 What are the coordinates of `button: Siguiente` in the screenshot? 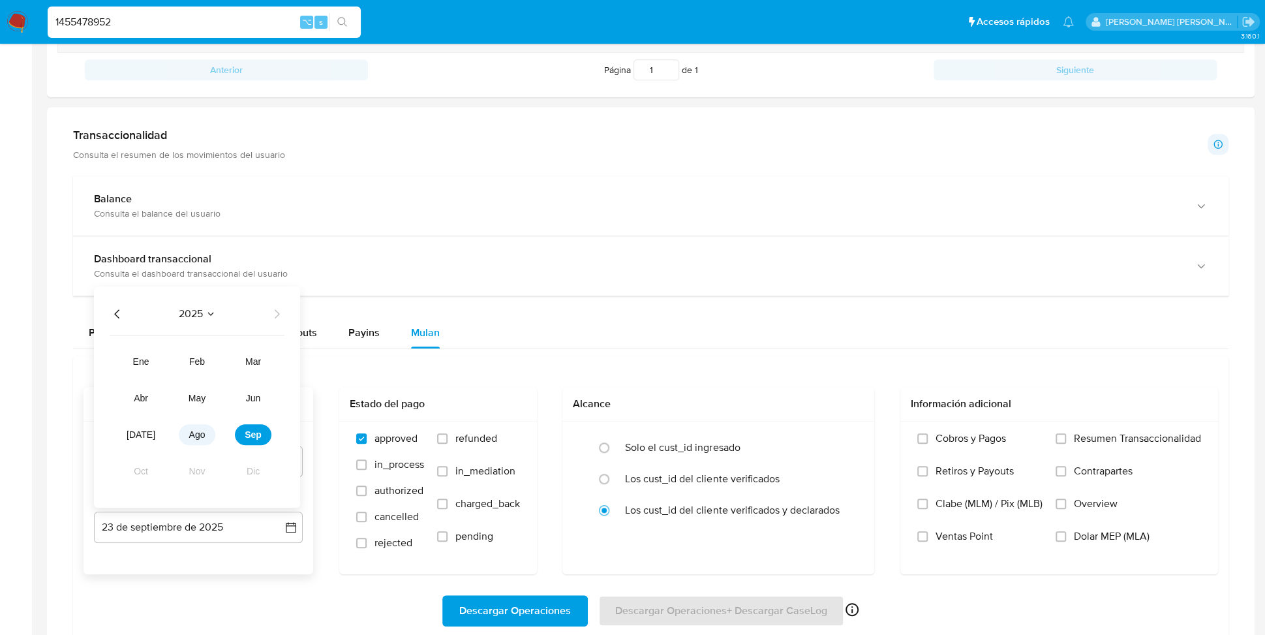 It's located at (1075, 70).